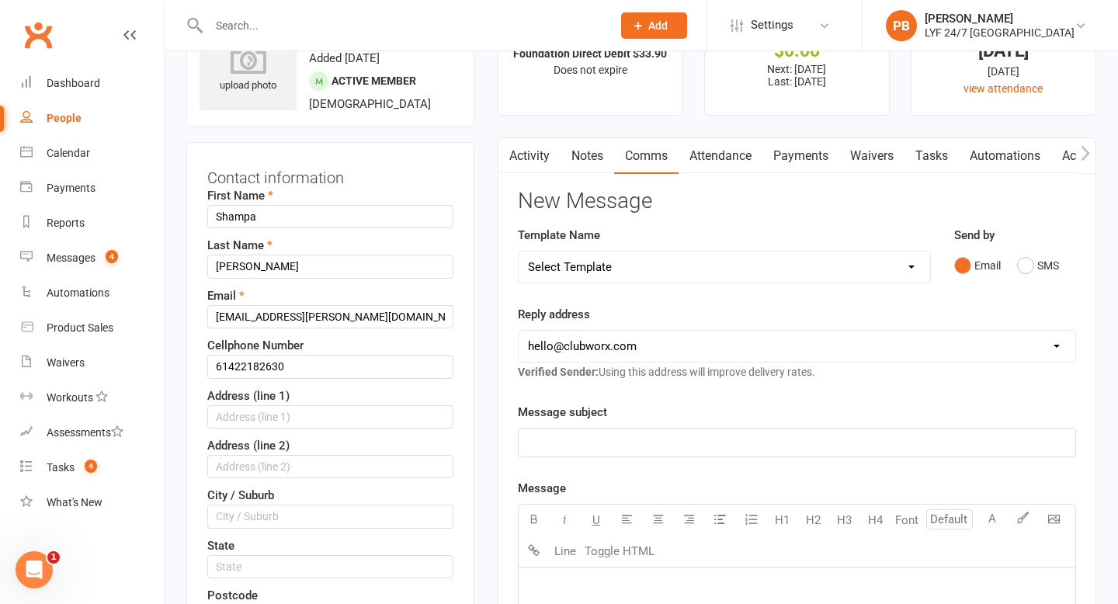 This screenshot has height=604, width=1118. Describe the element at coordinates (558, 372) in the screenshot. I see `strong: Verified Sender:` at that location.